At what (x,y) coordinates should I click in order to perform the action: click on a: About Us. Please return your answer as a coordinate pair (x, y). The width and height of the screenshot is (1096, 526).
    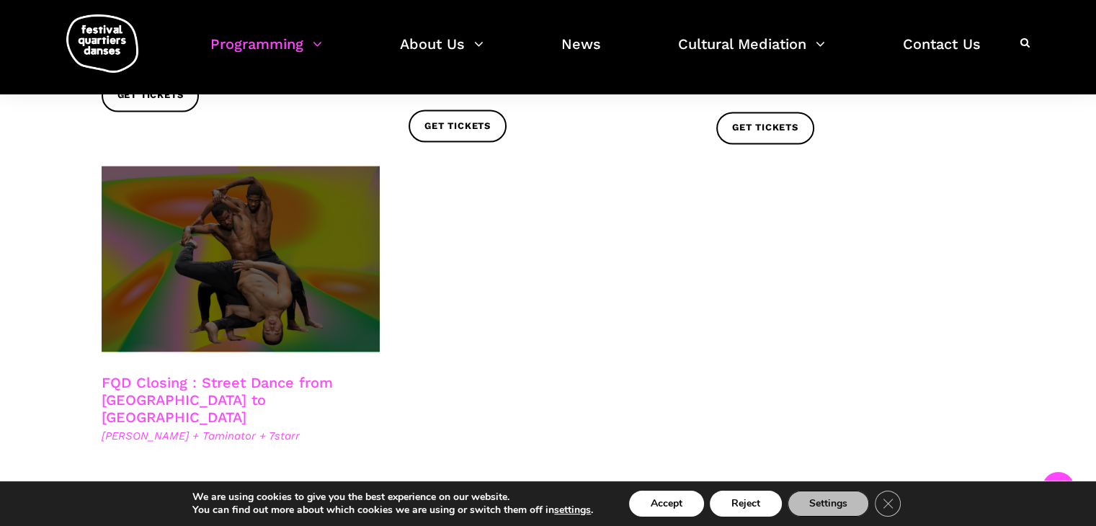
    Looking at the image, I should click on (442, 53).